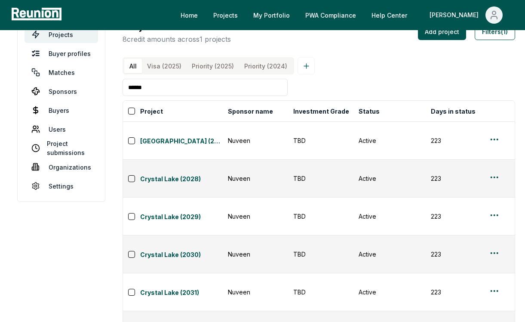 Image resolution: width=525 pixels, height=322 pixels. Describe the element at coordinates (61, 110) in the screenshot. I see `a: Buyers` at that location.